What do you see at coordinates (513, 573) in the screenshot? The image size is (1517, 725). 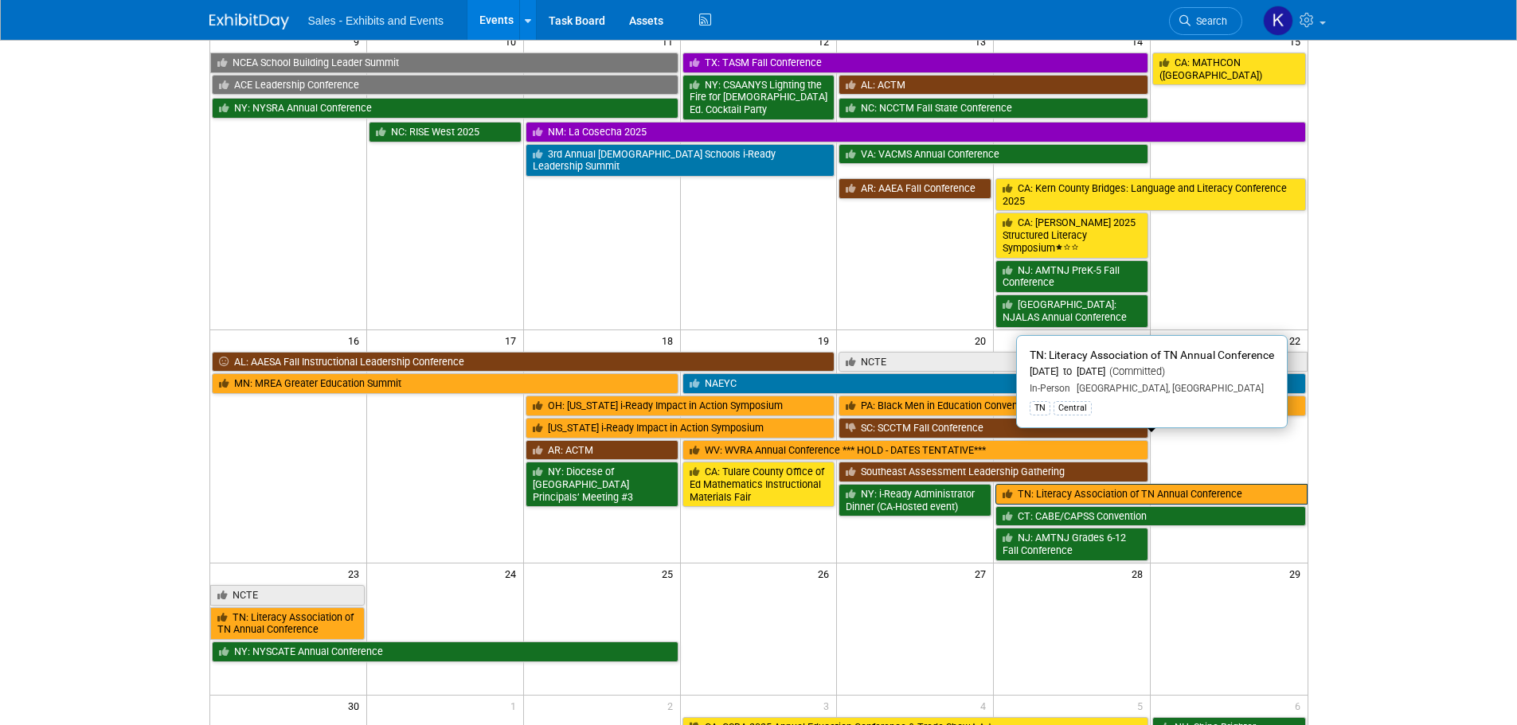 I see `span: 24` at bounding box center [513, 573].